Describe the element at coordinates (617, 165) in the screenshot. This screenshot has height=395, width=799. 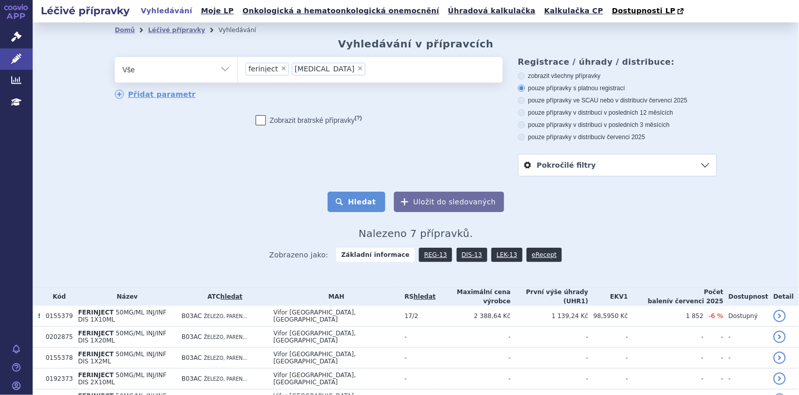
I see `a: Pokročilé filtry` at that location.